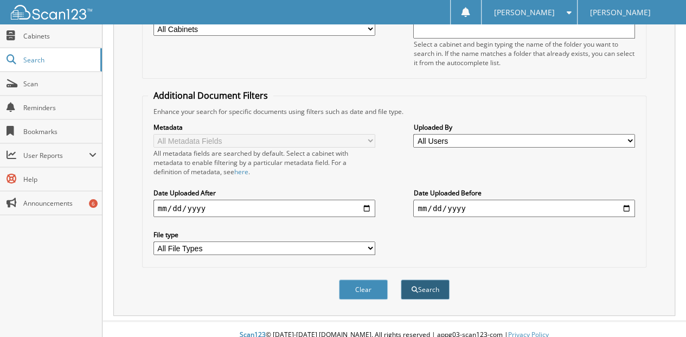 This screenshot has height=337, width=686. I want to click on legend: Additional Document Filters, so click(210, 95).